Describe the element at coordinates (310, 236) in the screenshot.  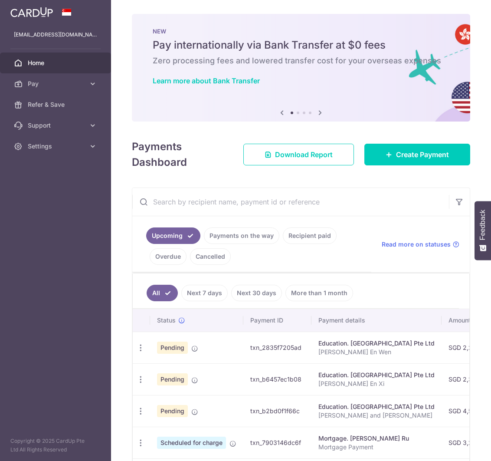
I see `a: Recipient paid` at that location.